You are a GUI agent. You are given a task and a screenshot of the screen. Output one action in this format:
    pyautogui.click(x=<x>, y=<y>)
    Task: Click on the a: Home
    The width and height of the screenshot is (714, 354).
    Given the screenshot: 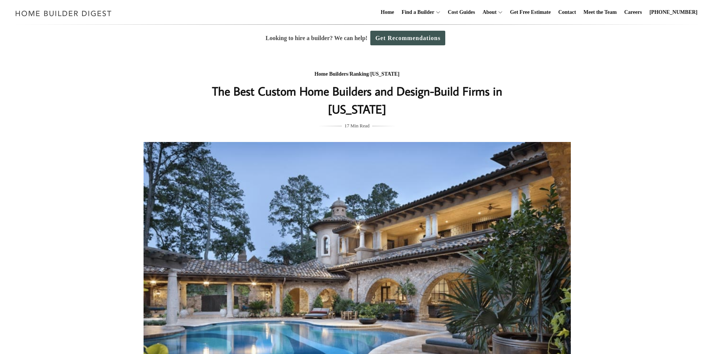 What is the action you would take?
    pyautogui.click(x=387, y=12)
    